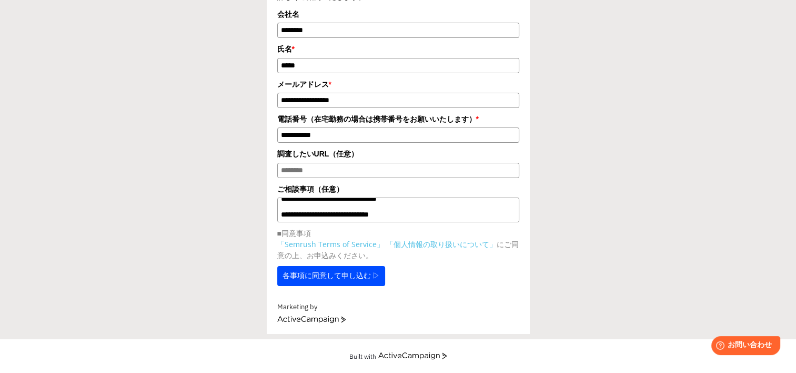 The width and height of the screenshot is (796, 373). What do you see at coordinates (47, 13) in the screenshot?
I see `span: お問い合わせ` at bounding box center [47, 13].